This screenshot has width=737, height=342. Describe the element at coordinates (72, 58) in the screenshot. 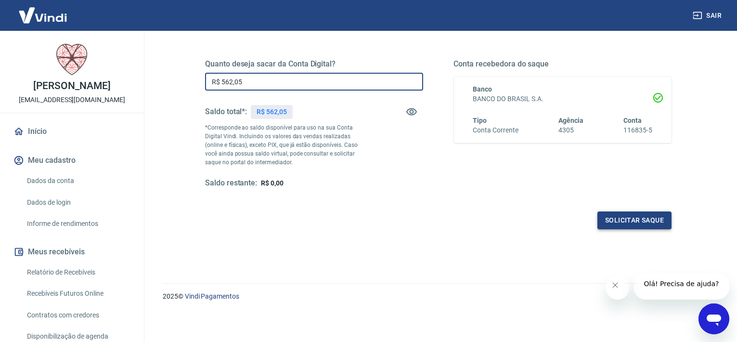

I see `img: f285a78b-804c-4f47-ac7d-f065b07779d8.jpeg` at that location.